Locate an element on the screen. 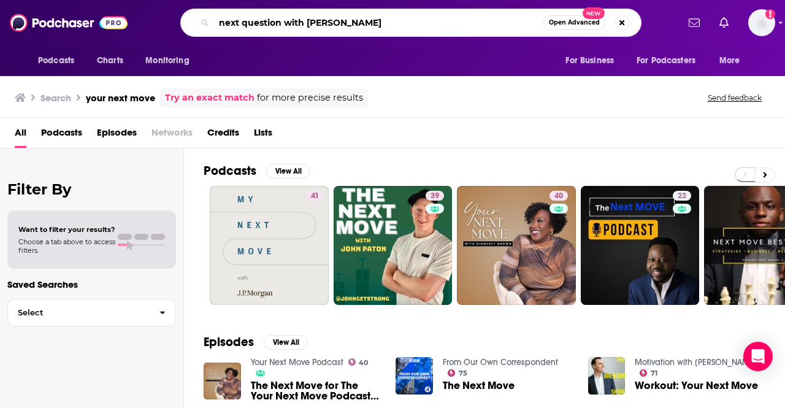 Image resolution: width=785 pixels, height=408 pixels. div: Open Intercom Messenger is located at coordinates (758, 356).